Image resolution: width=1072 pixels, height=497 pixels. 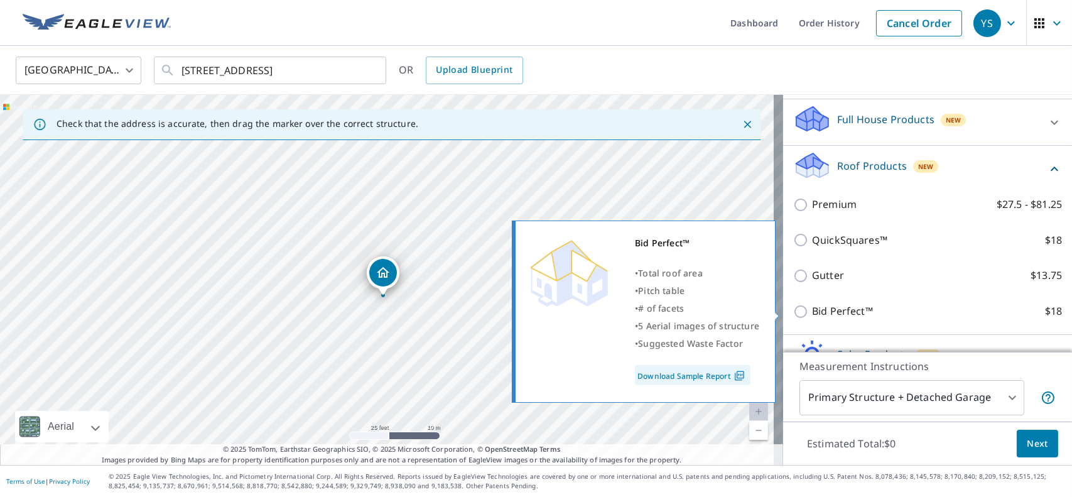 What do you see at coordinates (1037, 443) in the screenshot?
I see `span: Next` at bounding box center [1037, 443].